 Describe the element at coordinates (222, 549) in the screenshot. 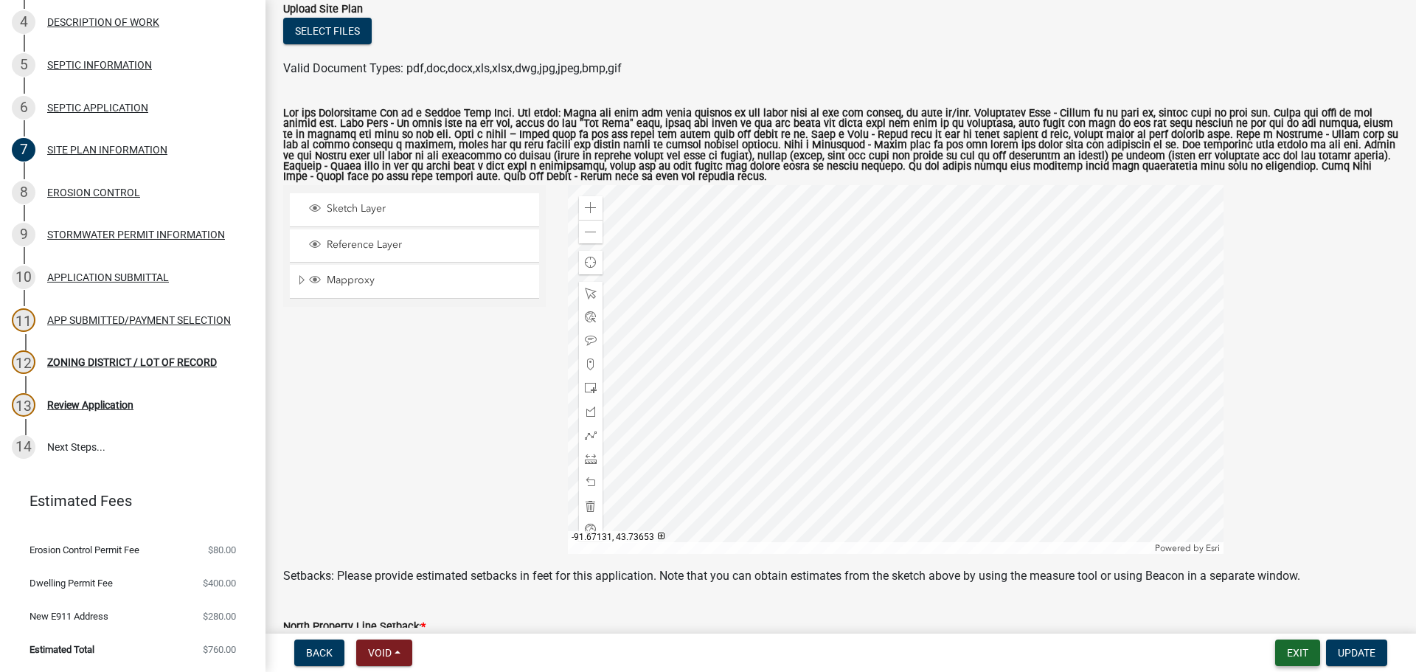

I see `span: $80.00` at that location.